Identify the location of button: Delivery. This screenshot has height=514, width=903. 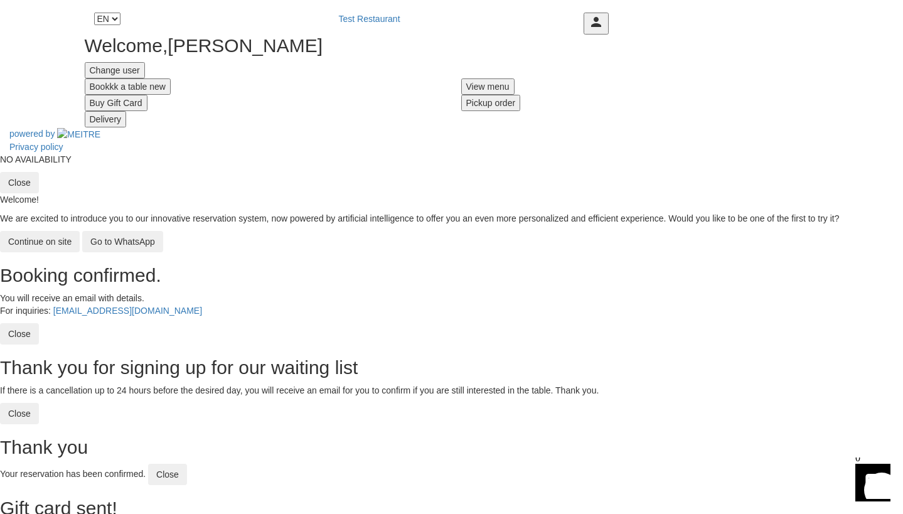
(105, 119).